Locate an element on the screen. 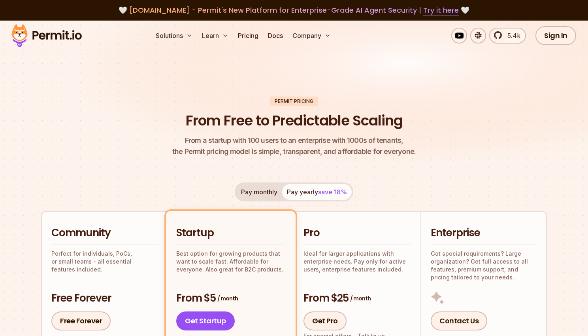 This screenshot has height=336, width=588. p: Got special requirements? Large organization? Get full access to all features, premium support, a... is located at coordinates (484, 265).